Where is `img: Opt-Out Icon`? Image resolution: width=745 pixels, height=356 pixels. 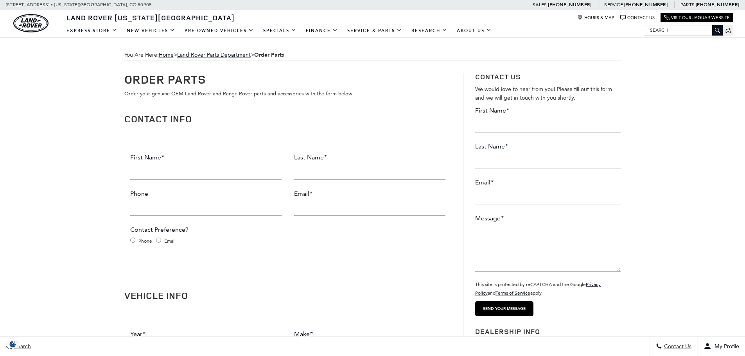 img: Opt-Out Icon is located at coordinates (13, 344).